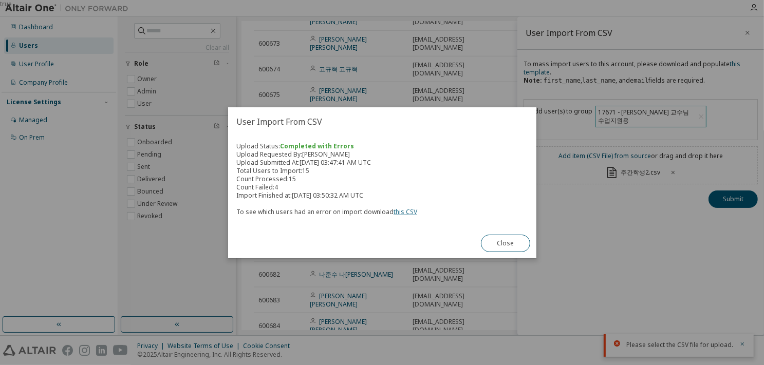  Describe the element at coordinates (405, 212) in the screenshot. I see `a: this CSV` at that location.